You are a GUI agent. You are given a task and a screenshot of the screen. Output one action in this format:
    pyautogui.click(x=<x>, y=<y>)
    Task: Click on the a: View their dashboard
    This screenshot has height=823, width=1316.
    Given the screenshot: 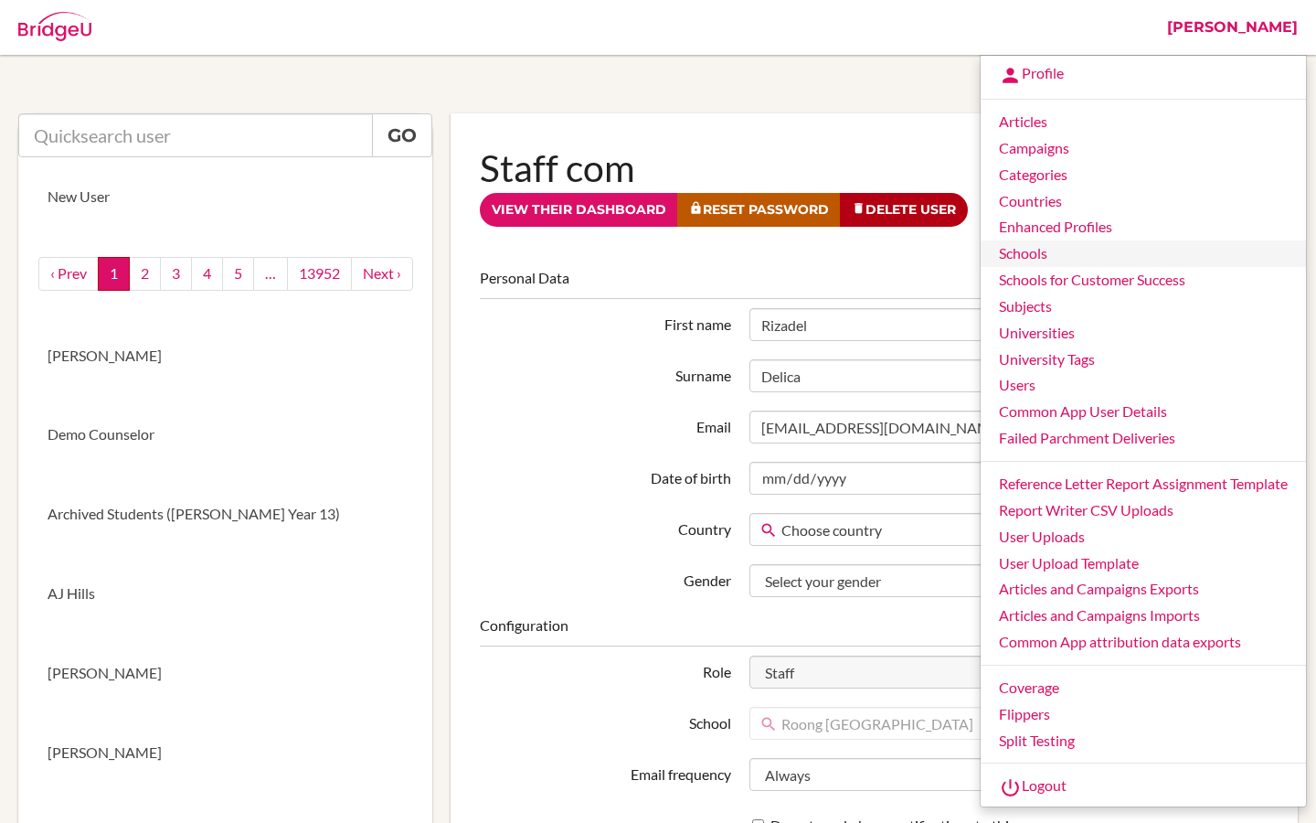 What is the action you would take?
    pyautogui.click(x=579, y=209)
    